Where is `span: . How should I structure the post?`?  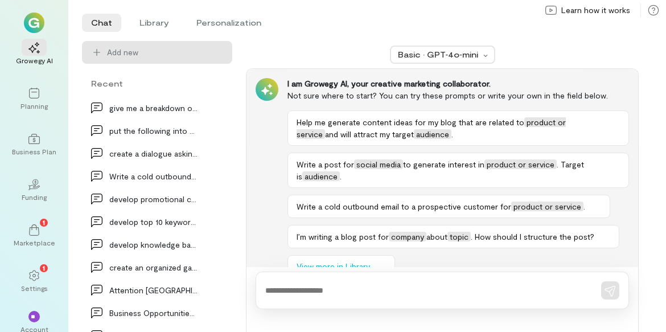 span: . How should I structure the post? is located at coordinates (532, 236).